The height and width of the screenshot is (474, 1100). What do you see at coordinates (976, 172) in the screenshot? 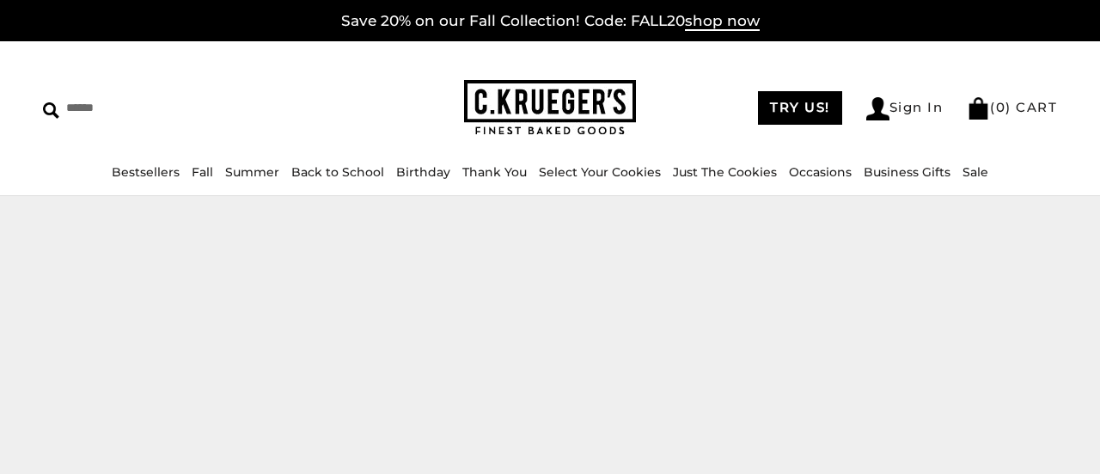
I see `a: Sale` at bounding box center [976, 172].